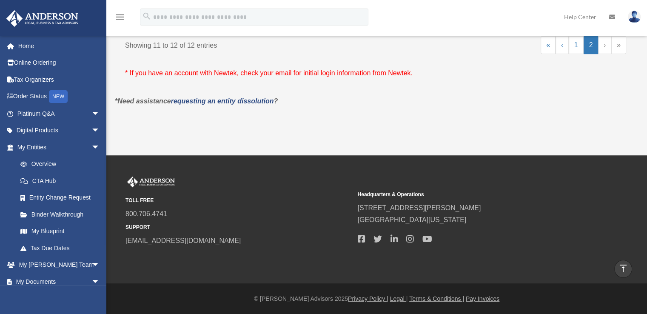 This screenshot has height=314, width=647. Describe the element at coordinates (147, 16) in the screenshot. I see `i: search` at that location.